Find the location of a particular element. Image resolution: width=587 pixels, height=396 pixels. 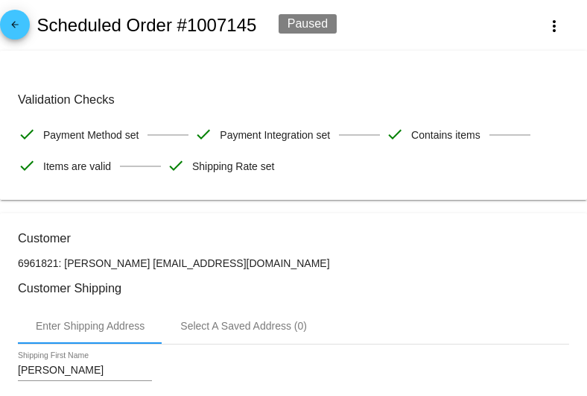

span: Payment Method set is located at coordinates (91, 135).